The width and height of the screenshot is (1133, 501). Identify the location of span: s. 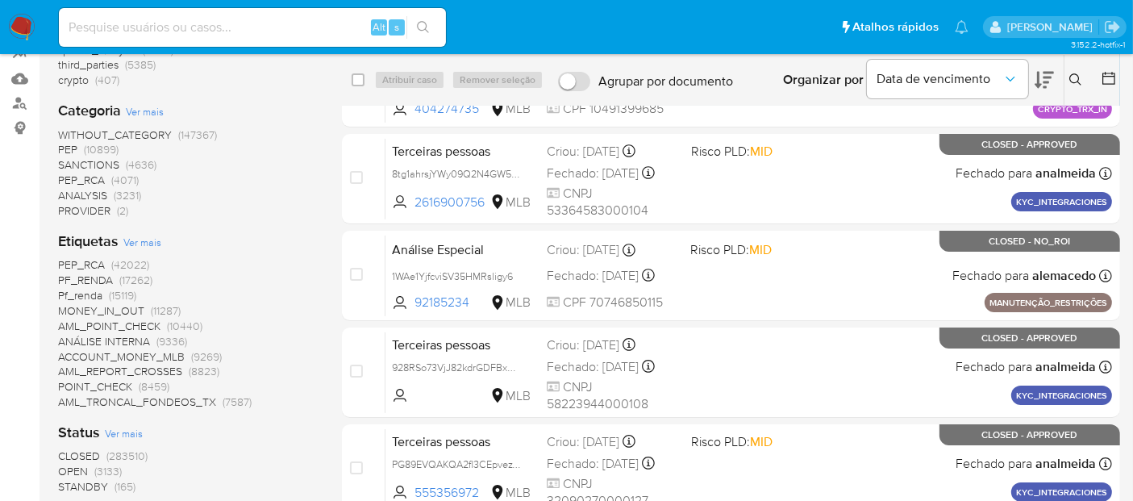
(397, 27).